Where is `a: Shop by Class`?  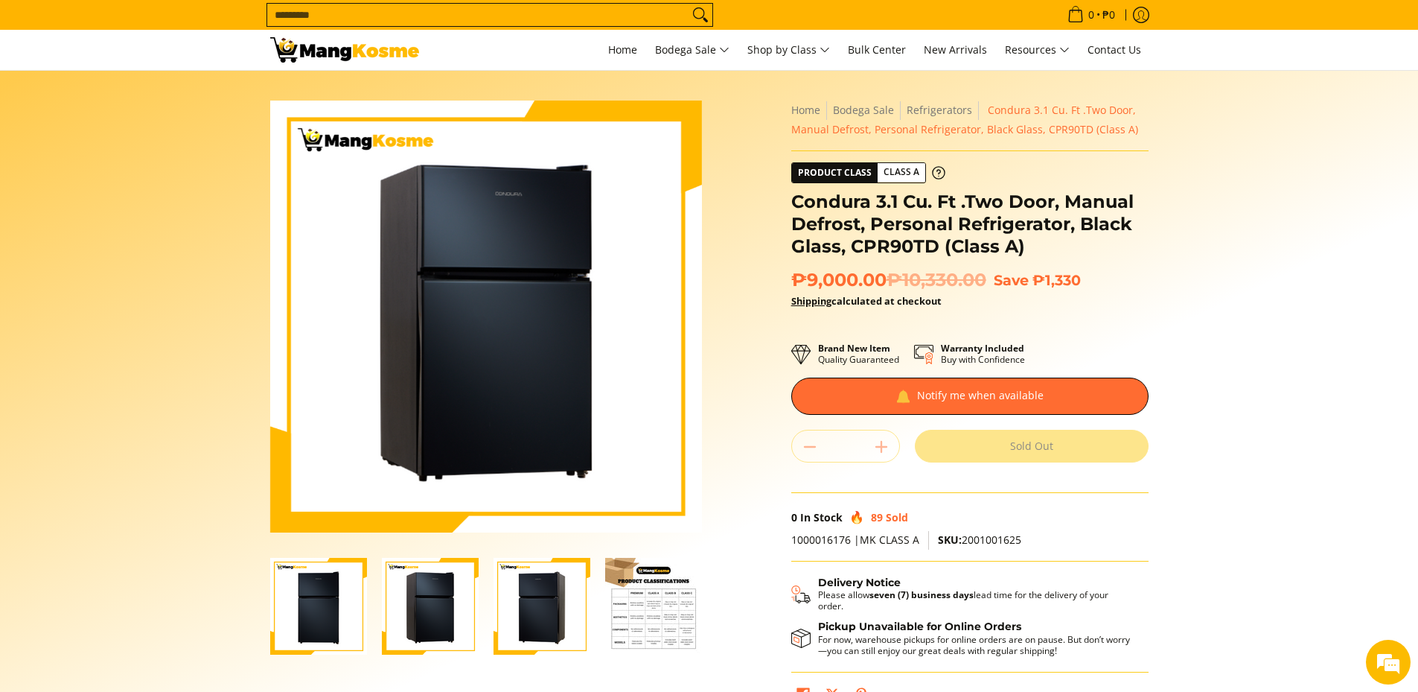 a: Shop by Class is located at coordinates (788, 50).